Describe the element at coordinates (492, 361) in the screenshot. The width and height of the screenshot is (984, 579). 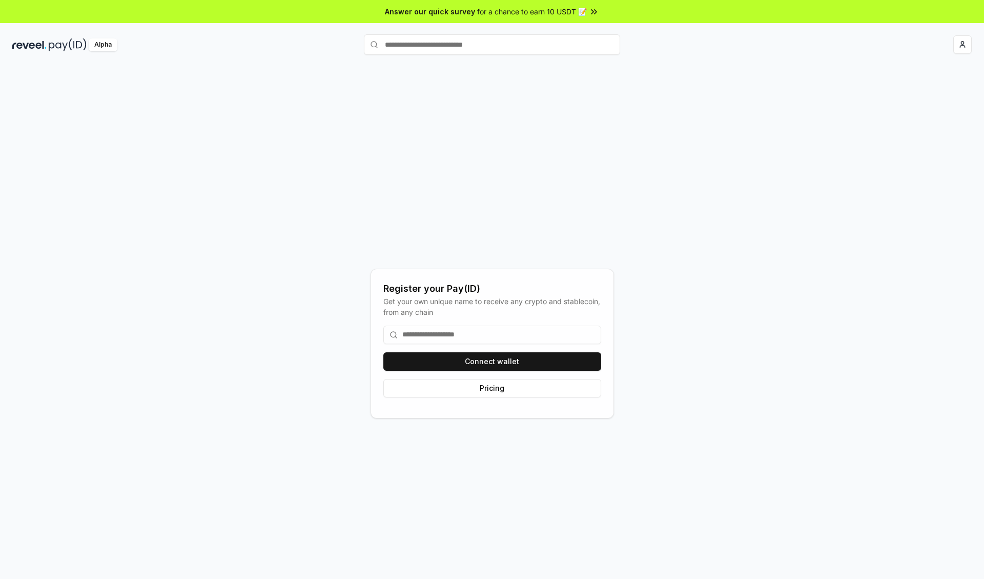
I see `button: Connect wallet` at that location.